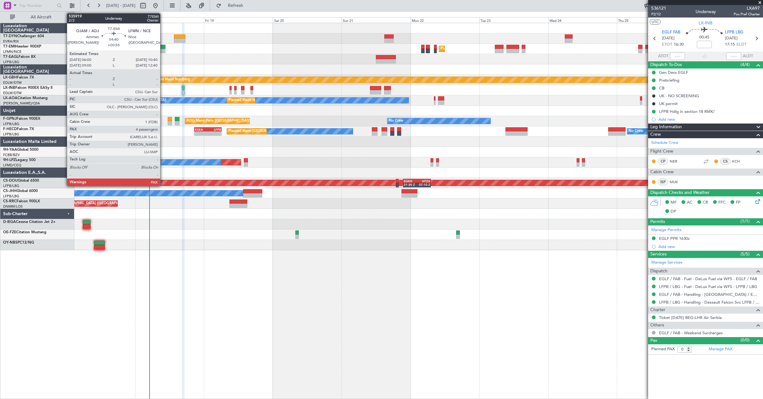 The height and width of the screenshot is (399, 763). Describe the element at coordinates (11, 57) in the screenshot. I see `span: T7-EAGL` at that location.